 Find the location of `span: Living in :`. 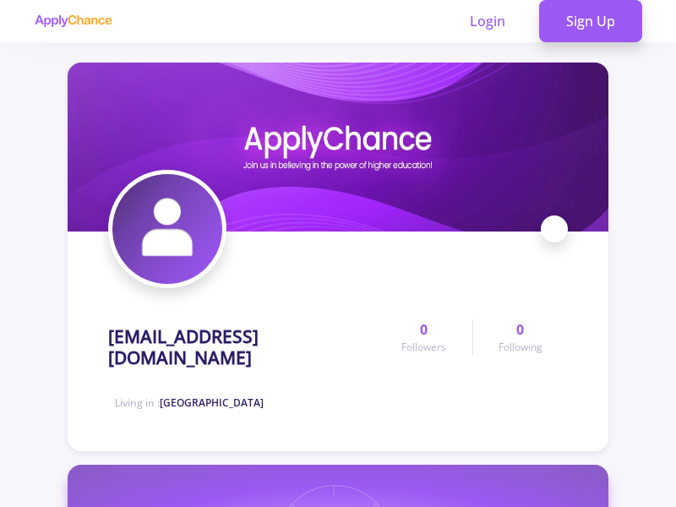

span: Living in : is located at coordinates (189, 402).